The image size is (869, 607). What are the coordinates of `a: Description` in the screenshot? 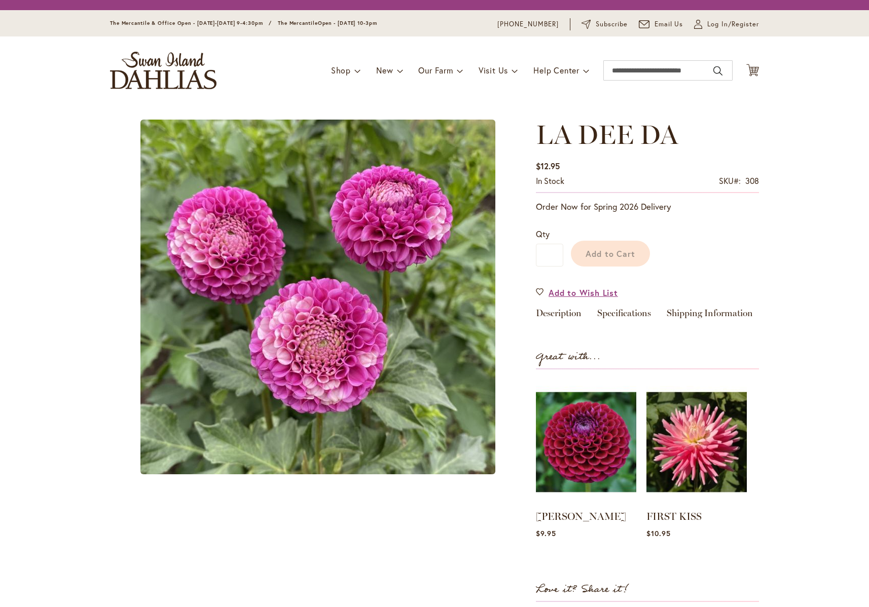 It's located at (558, 316).